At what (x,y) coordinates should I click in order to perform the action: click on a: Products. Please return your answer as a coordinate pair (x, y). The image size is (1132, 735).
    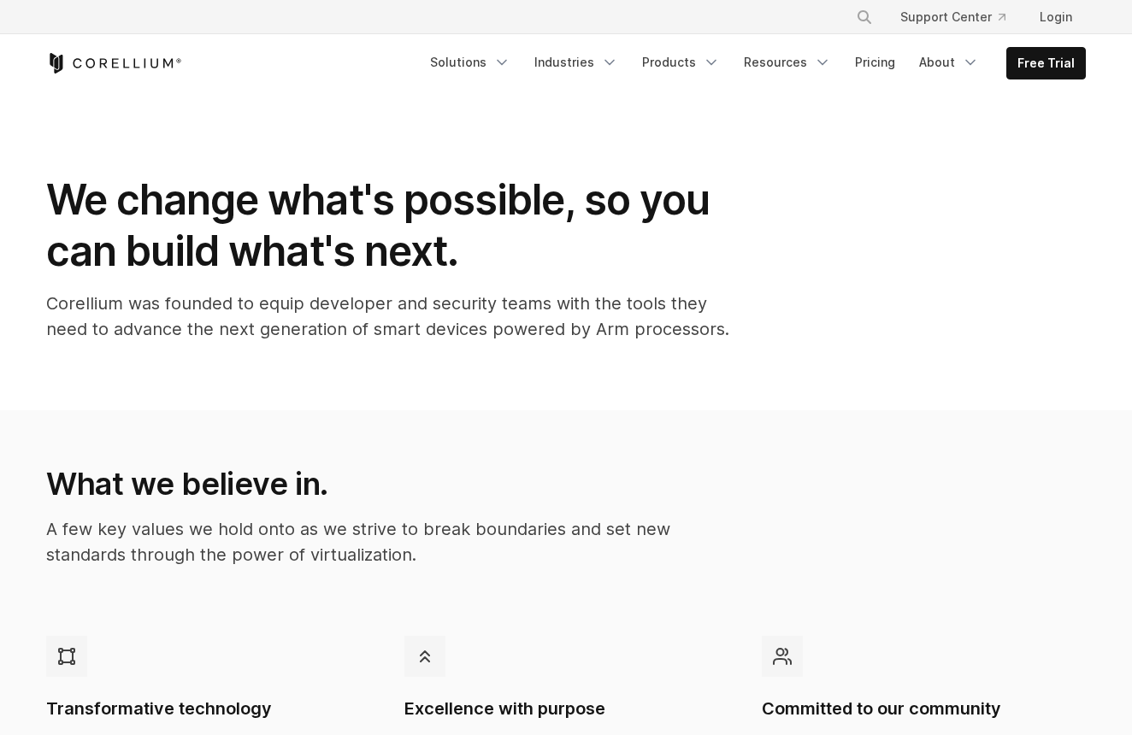
    Looking at the image, I should click on (681, 62).